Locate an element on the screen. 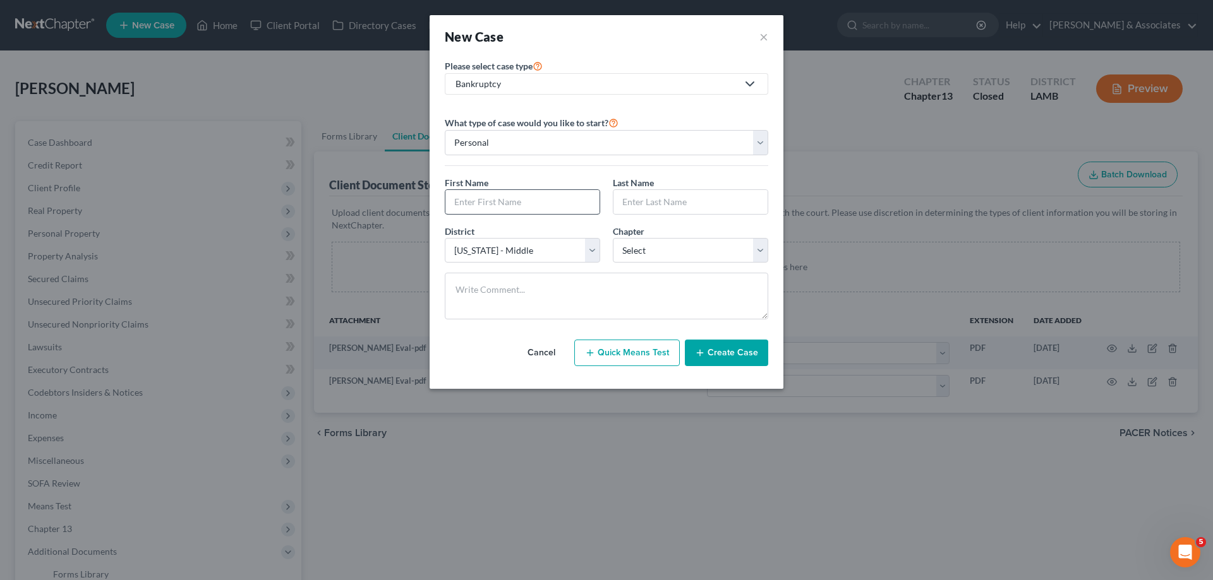 The width and height of the screenshot is (1213, 580). strong: New Case is located at coordinates (474, 37).